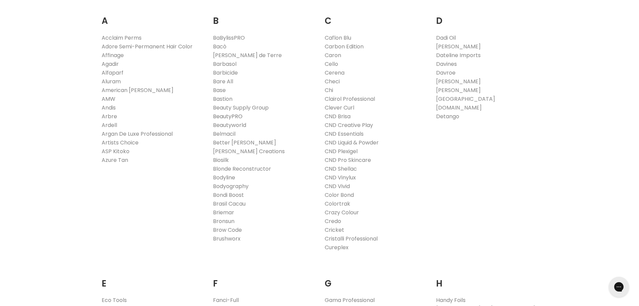 This screenshot has width=639, height=306. Describe the element at coordinates (344, 46) in the screenshot. I see `a: Carbon Edition` at that location.